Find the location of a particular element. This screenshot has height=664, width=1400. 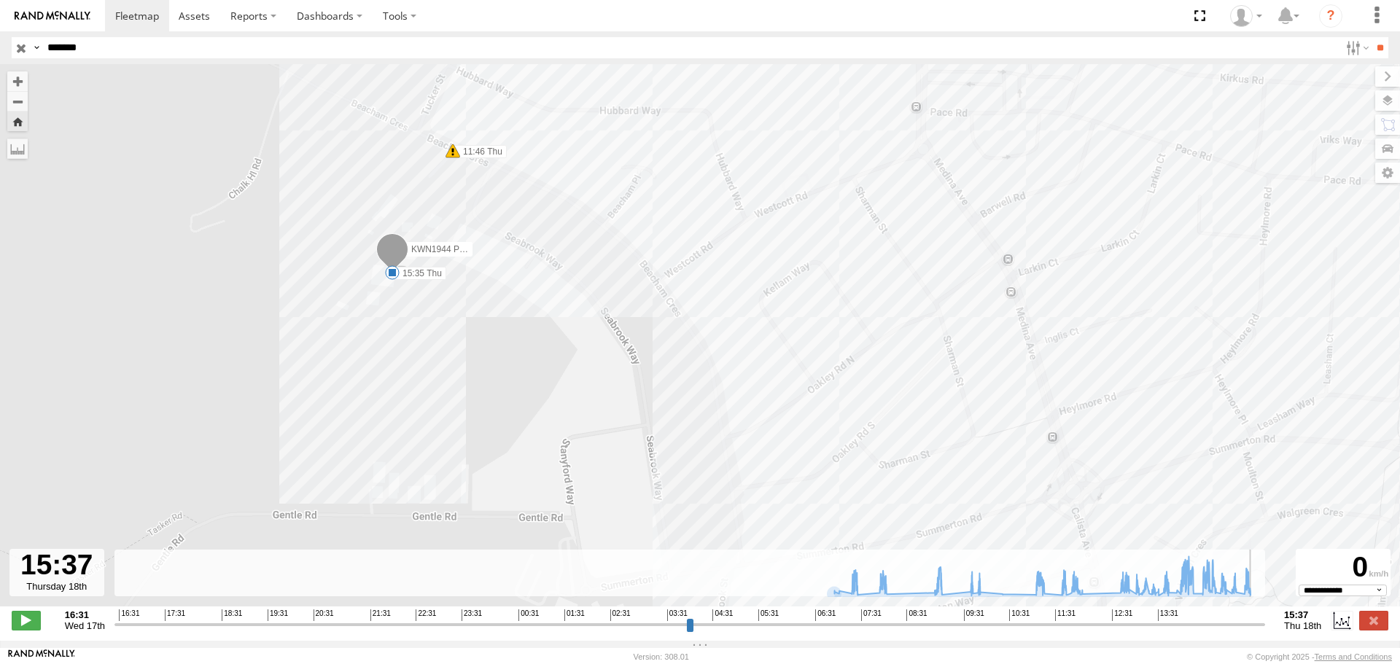

span: Thu 18th Sep 2025 is located at coordinates (1302, 626).